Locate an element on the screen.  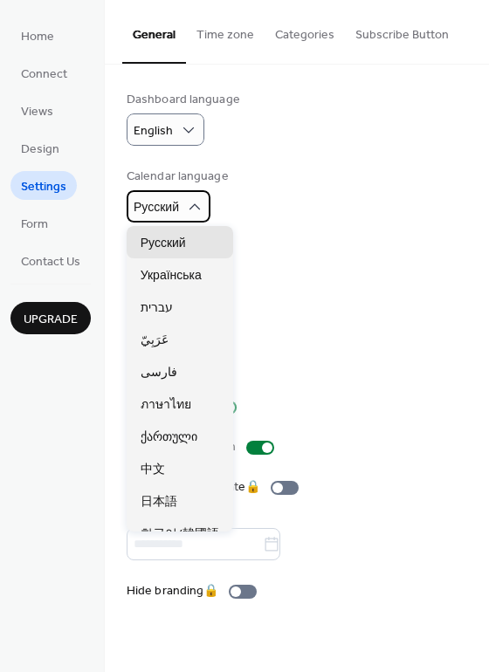
span: עברית is located at coordinates (156, 307).